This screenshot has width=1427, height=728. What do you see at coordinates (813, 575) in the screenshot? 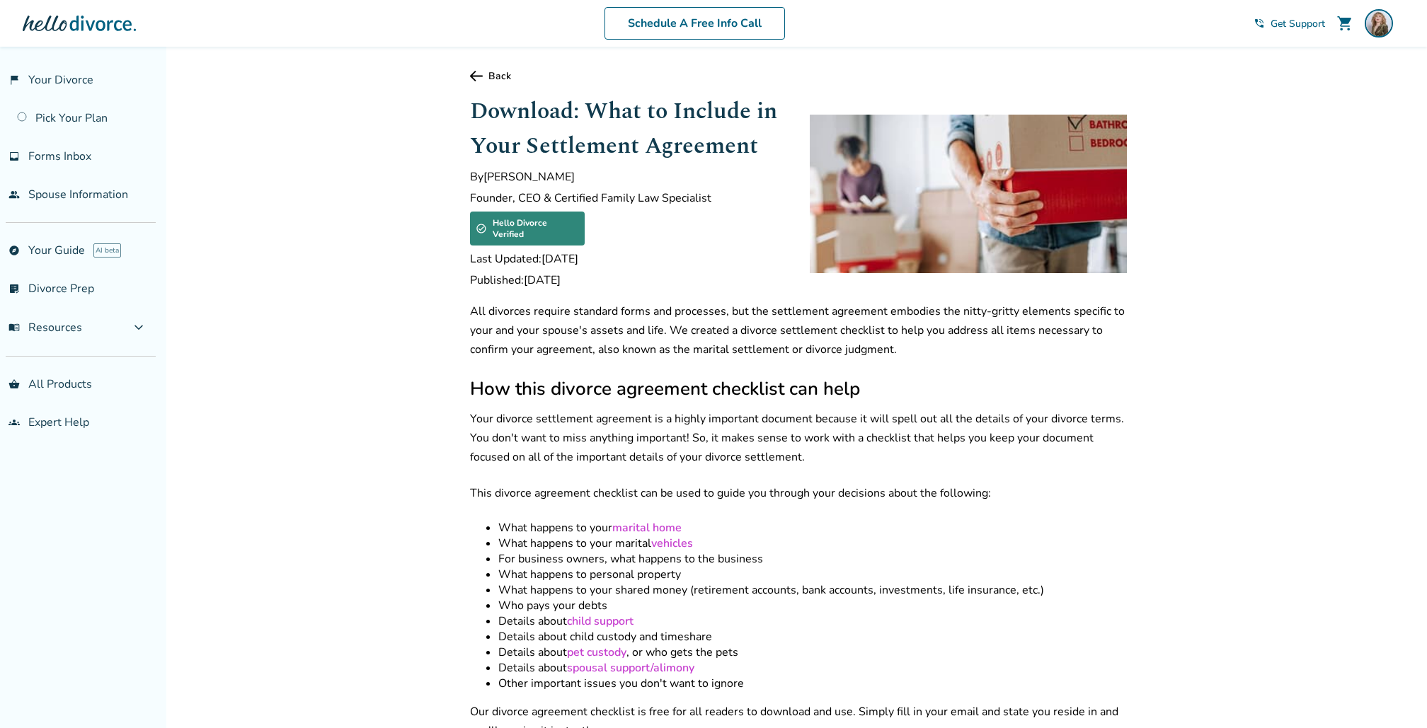
I see `li: What happens to personal property` at bounding box center [813, 575].